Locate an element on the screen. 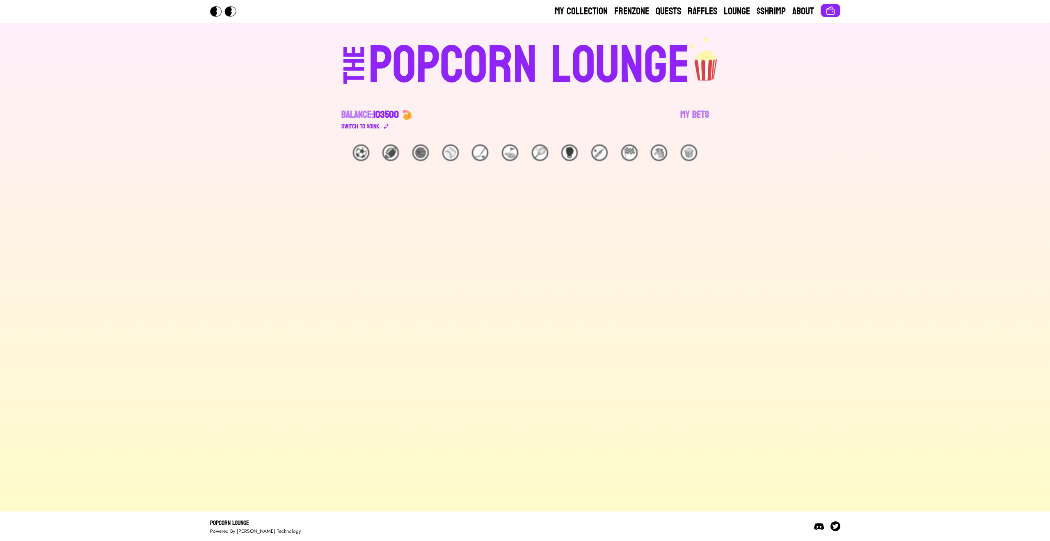 This screenshot has width=1050, height=541. a: About is located at coordinates (803, 11).